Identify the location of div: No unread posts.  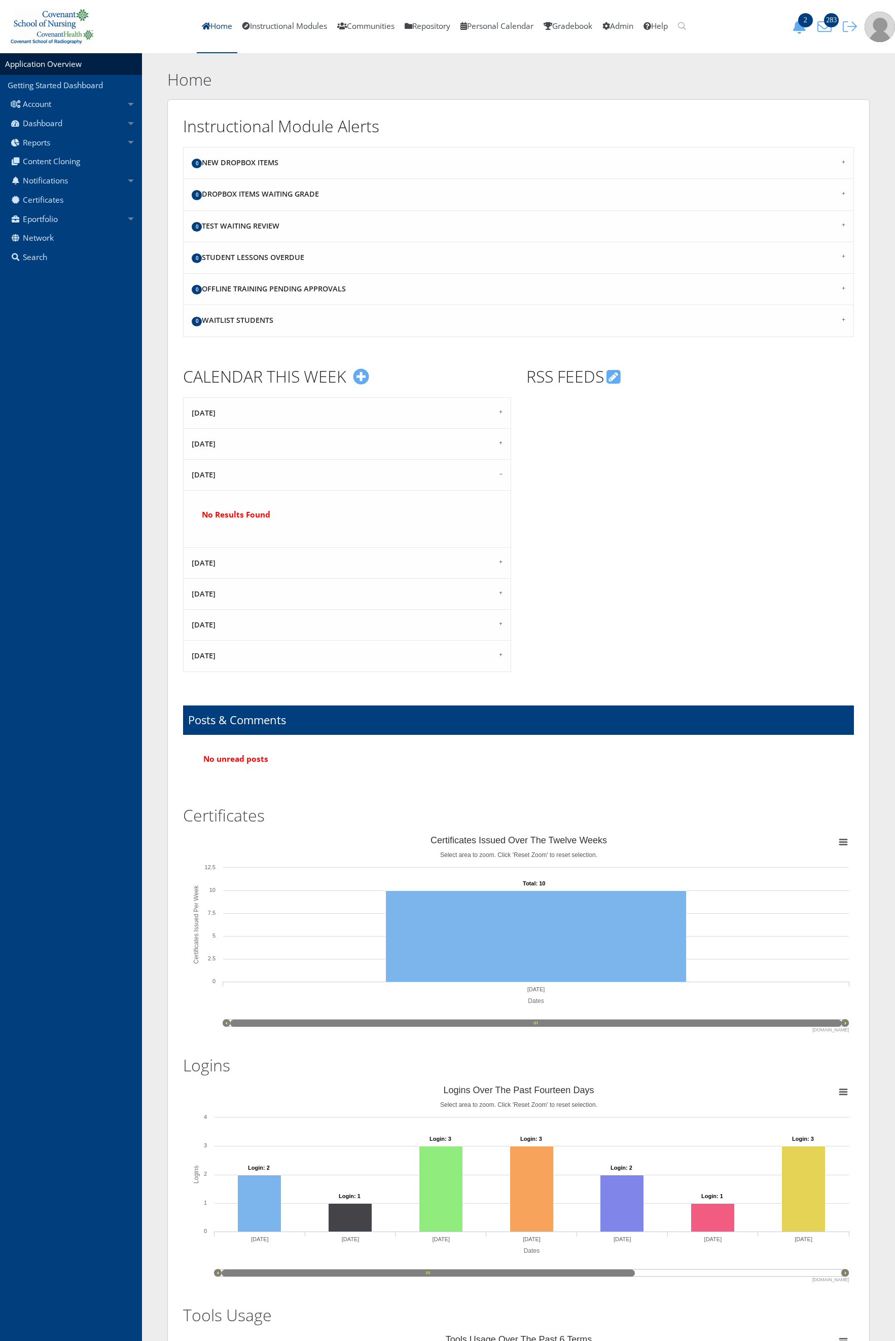
(523, 759).